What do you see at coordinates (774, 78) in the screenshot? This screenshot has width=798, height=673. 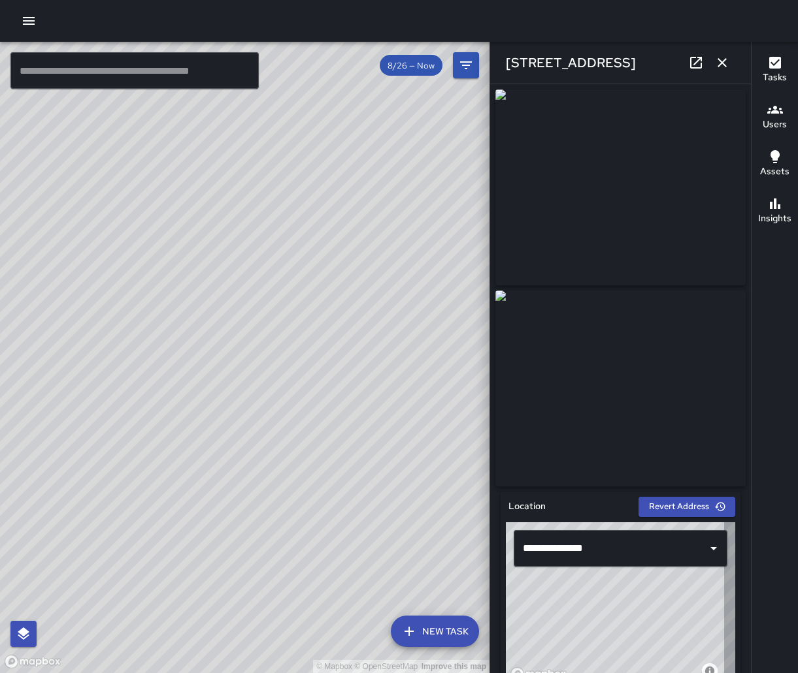 I see `h6: Tasks` at bounding box center [774, 78].